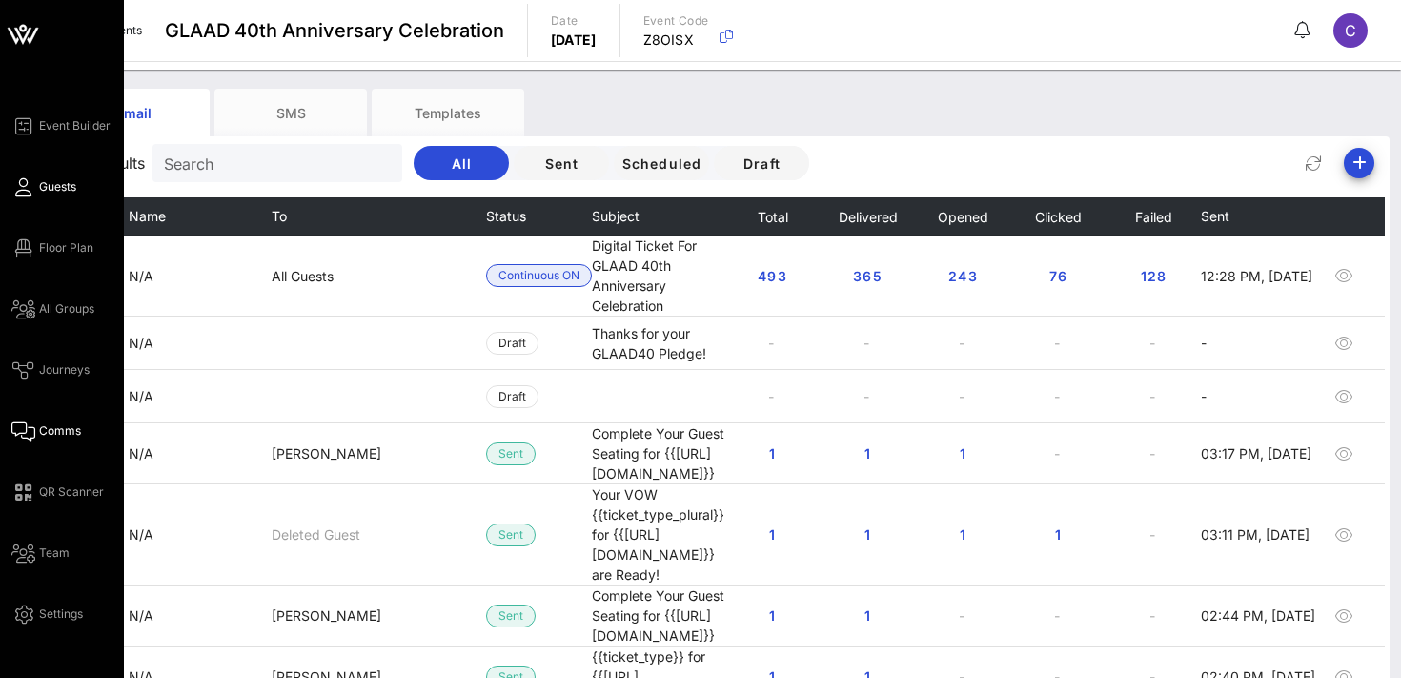 The width and height of the screenshot is (1401, 678). I want to click on button: 365, so click(868, 276).